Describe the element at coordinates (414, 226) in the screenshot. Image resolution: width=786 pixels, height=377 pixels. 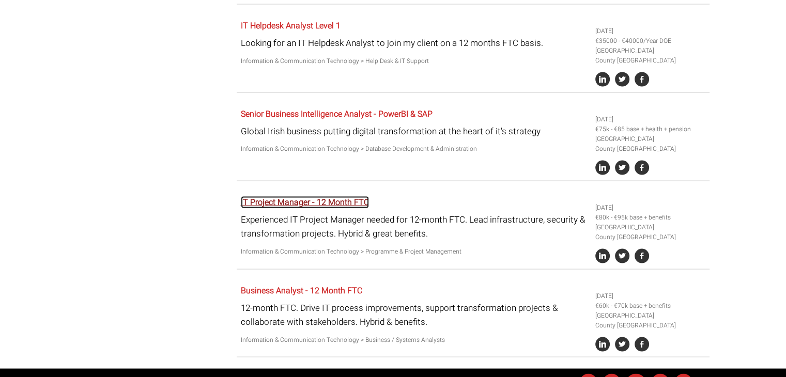
I see `p: Experienced IT Project Manager needed for 12-month FTC. Lead infrastructure, security & transform...` at that location.